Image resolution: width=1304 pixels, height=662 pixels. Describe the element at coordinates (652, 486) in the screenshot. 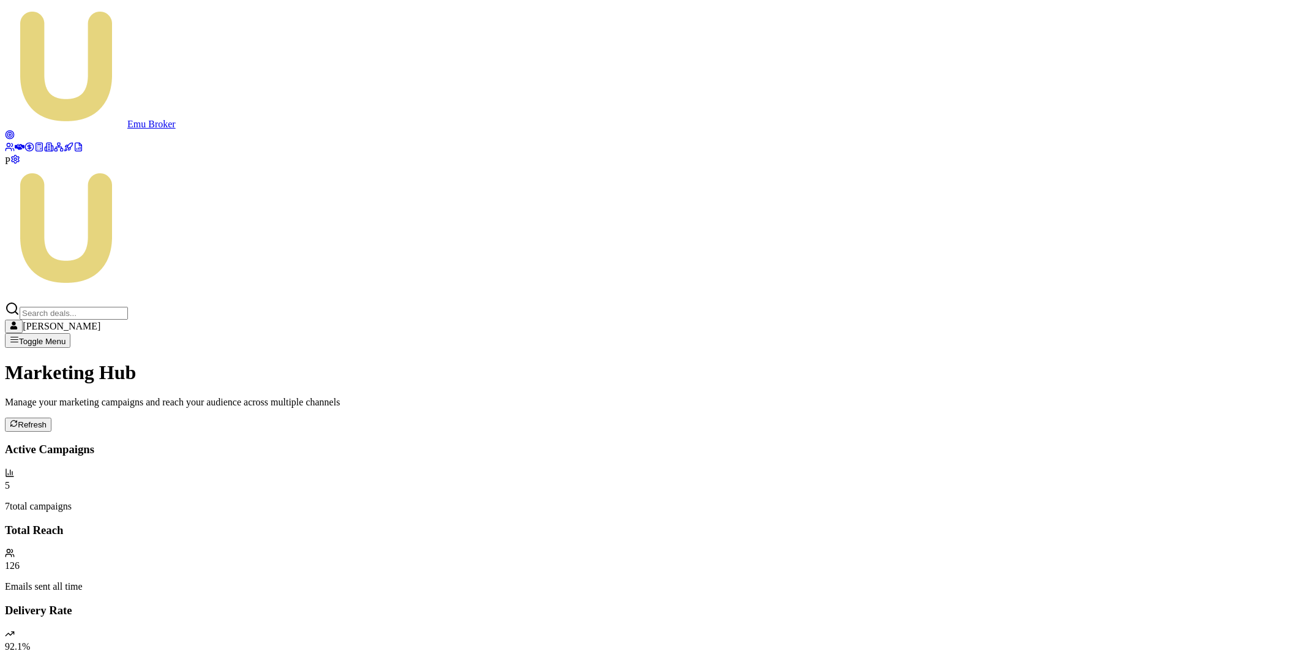

I see `div: 5` at that location.